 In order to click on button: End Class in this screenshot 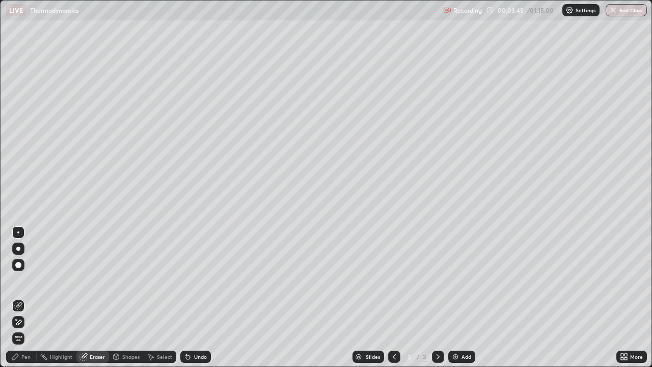, I will do `click(626, 10)`.